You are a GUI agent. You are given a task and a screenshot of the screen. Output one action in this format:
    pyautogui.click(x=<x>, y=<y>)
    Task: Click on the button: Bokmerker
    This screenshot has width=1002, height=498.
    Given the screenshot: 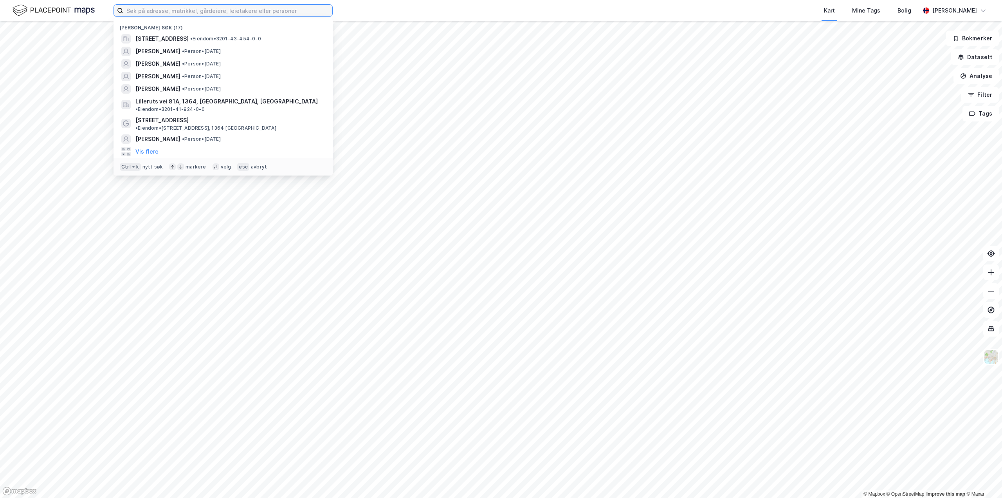 What is the action you would take?
    pyautogui.click(x=972, y=38)
    